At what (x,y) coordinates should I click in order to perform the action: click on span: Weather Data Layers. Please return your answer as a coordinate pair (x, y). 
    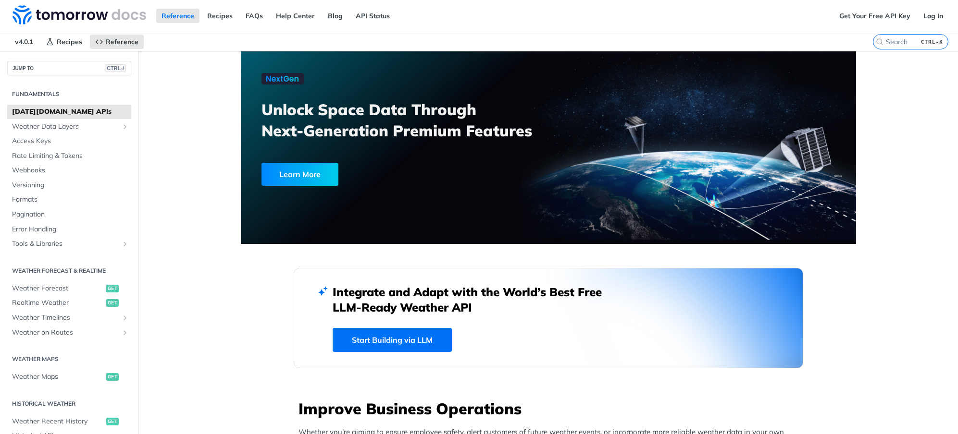
    Looking at the image, I should click on (65, 127).